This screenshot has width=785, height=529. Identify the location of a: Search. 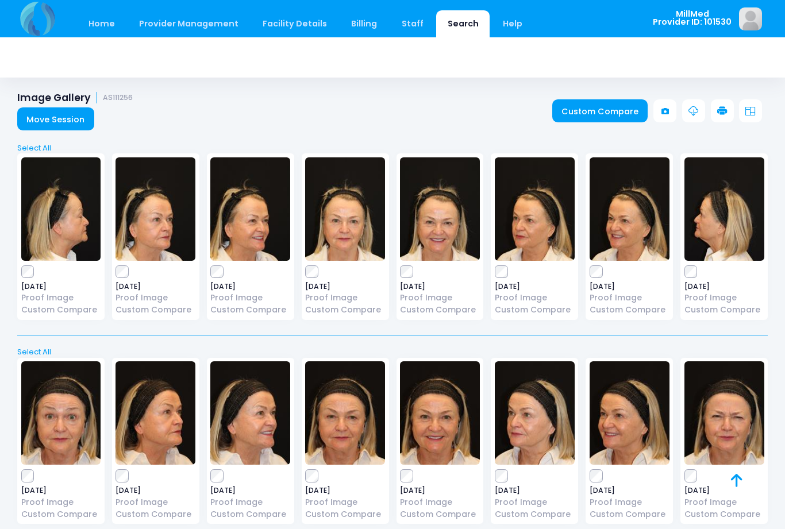
(463, 24).